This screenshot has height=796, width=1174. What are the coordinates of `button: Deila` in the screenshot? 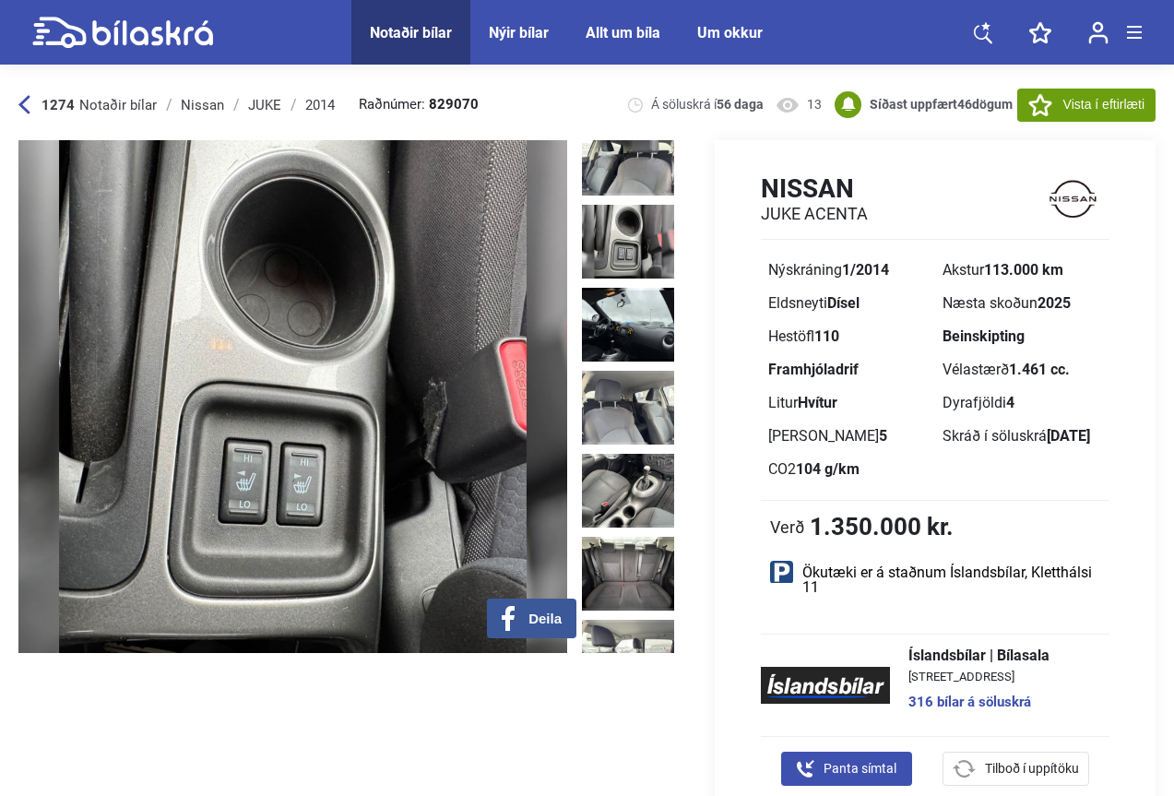 It's located at (531, 618).